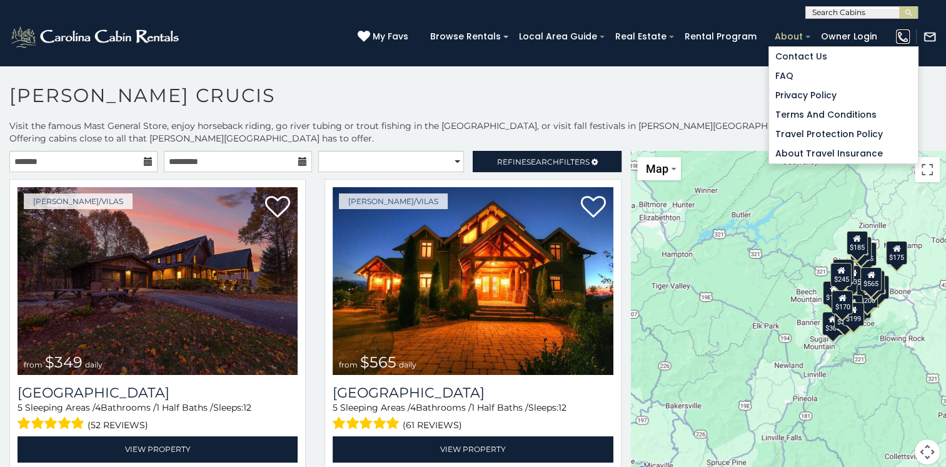  I want to click on a: Real Estate, so click(641, 36).